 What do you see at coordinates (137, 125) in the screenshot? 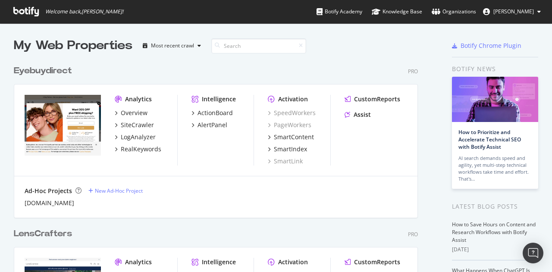
I see `div: SiteCrawler` at bounding box center [137, 125].